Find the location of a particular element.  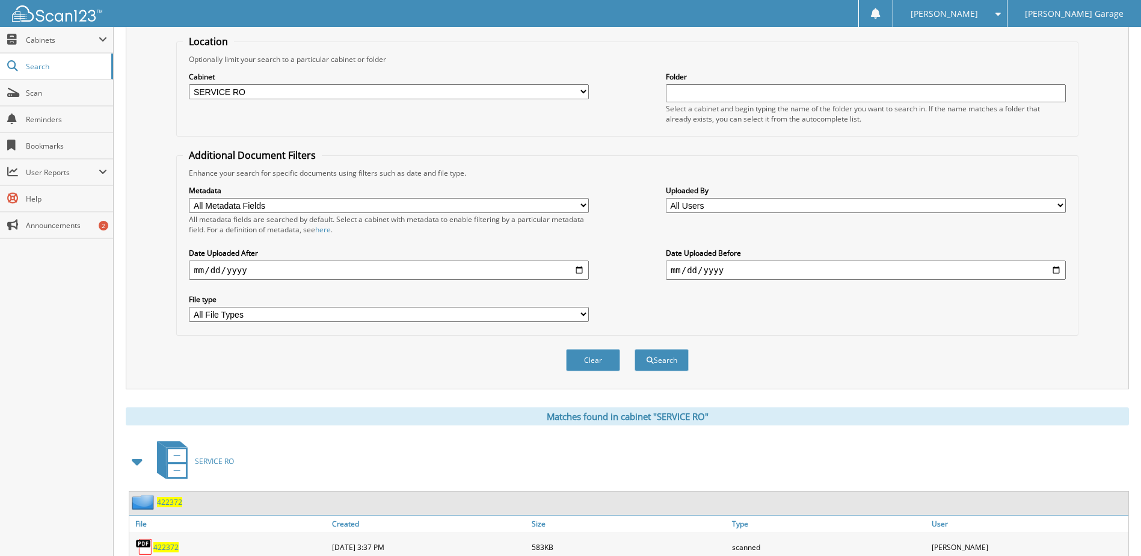

div: Matches found in cabinet "SERVICE RO" is located at coordinates (627, 416).